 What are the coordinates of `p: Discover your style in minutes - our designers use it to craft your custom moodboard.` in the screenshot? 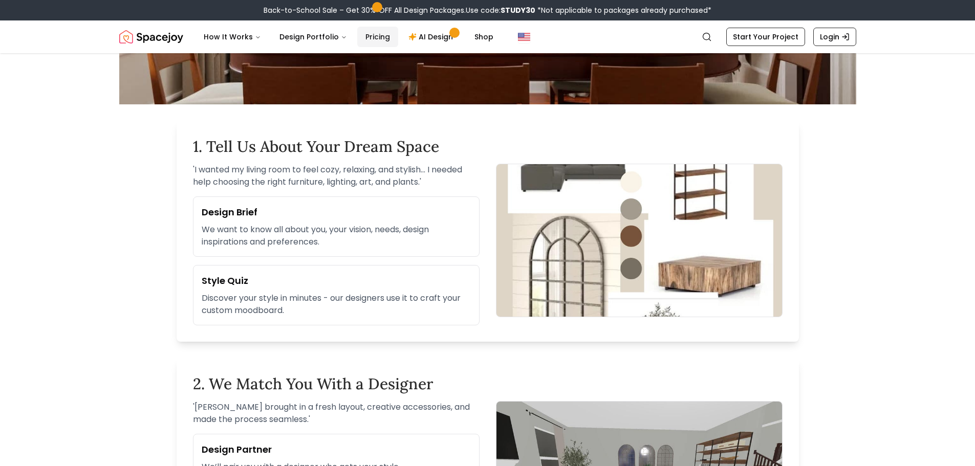 It's located at (336, 305).